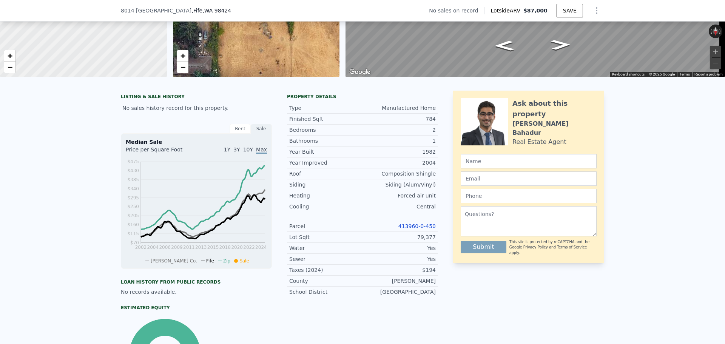 Image resolution: width=725 pixels, height=344 pixels. What do you see at coordinates (227, 149) in the screenshot?
I see `span: 1Y` at bounding box center [227, 149].